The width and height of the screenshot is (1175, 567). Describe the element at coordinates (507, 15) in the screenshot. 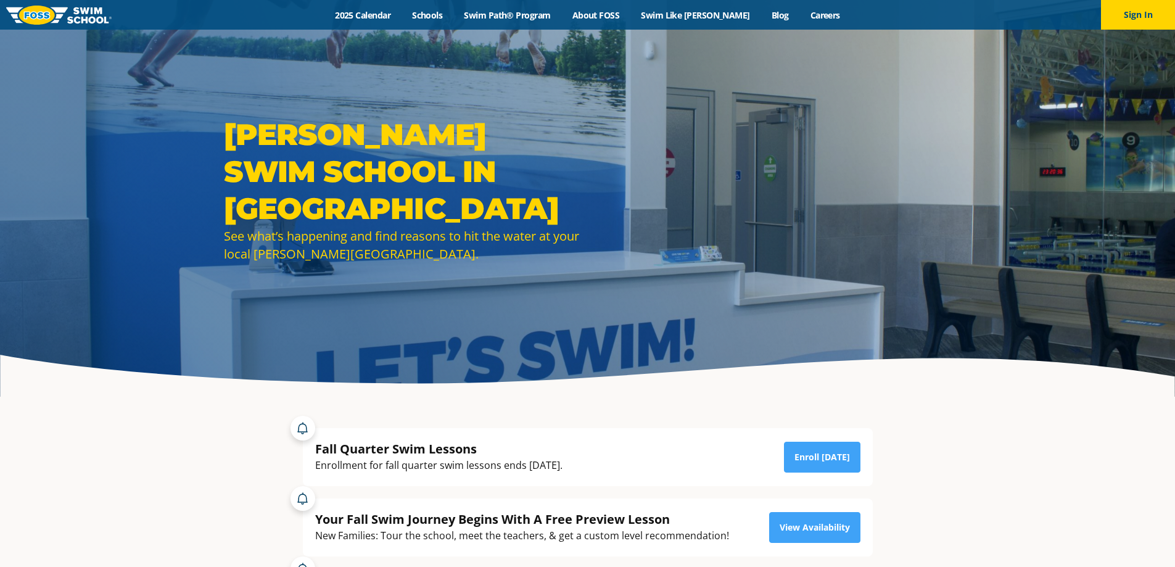

I see `a: Swim Path® Program` at that location.